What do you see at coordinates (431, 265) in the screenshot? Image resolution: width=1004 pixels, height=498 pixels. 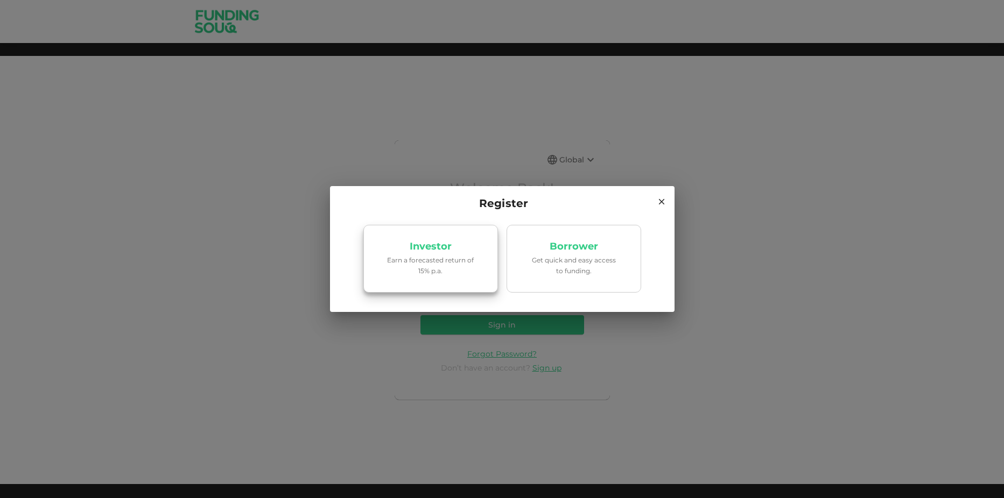 I see `p: Earn a forecasted return of 15% p.a.` at bounding box center [431, 265].